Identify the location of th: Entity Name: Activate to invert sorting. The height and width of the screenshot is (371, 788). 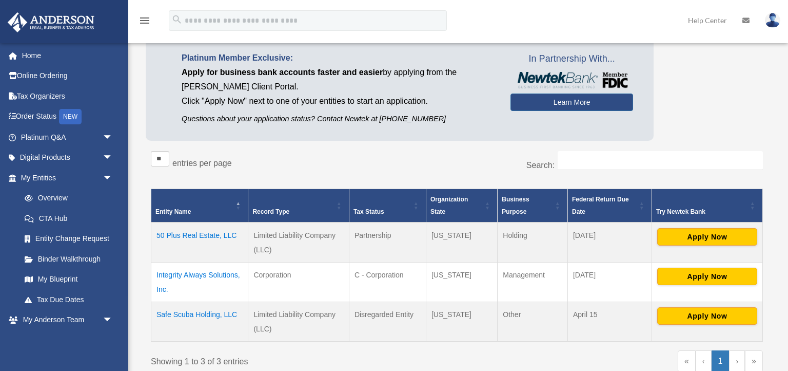
(200, 206).